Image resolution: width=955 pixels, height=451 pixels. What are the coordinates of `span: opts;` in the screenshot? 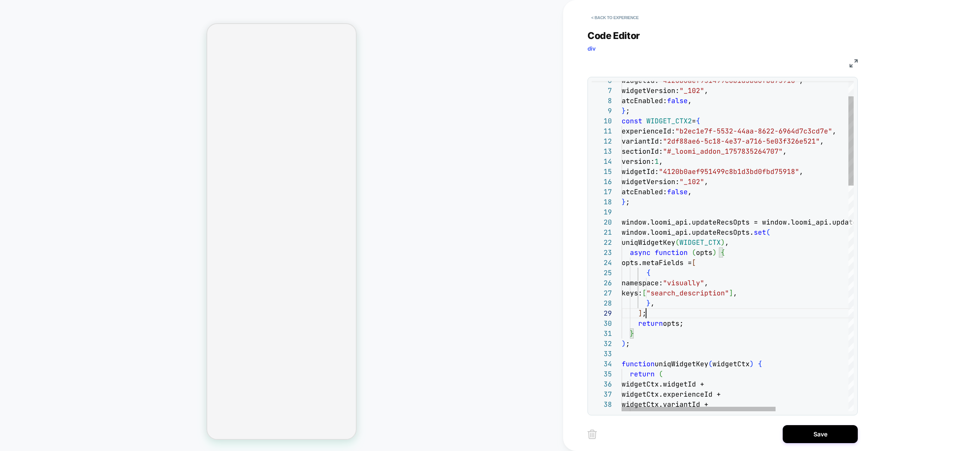 It's located at (673, 323).